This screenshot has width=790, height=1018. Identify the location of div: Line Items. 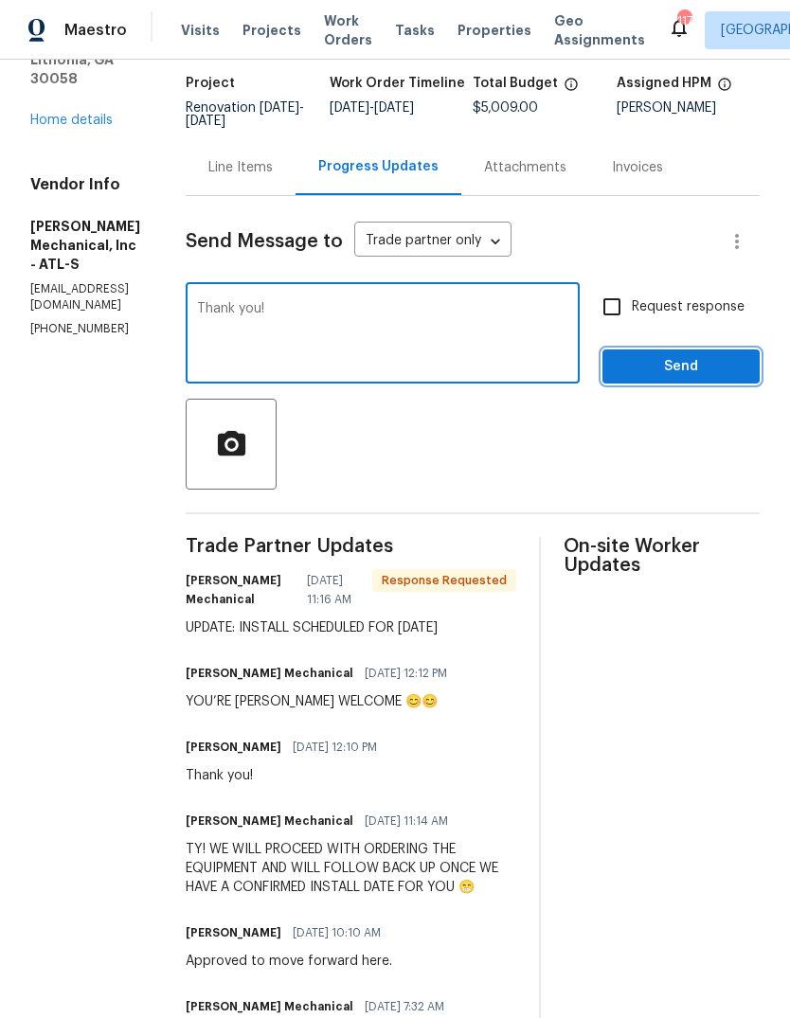
(240, 168).